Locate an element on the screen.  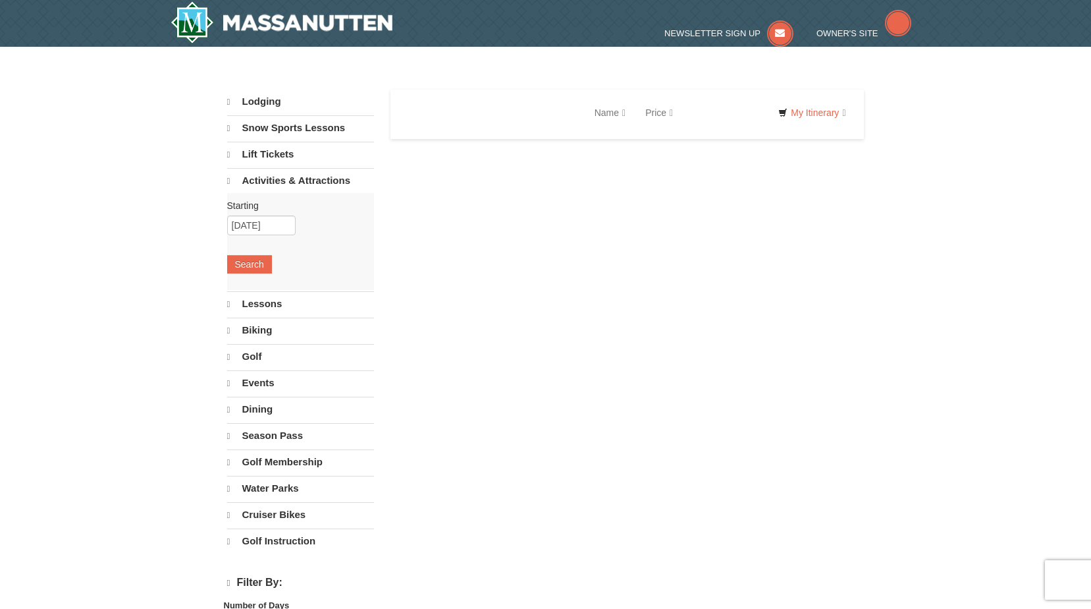
label: Starting is located at coordinates (296, 206).